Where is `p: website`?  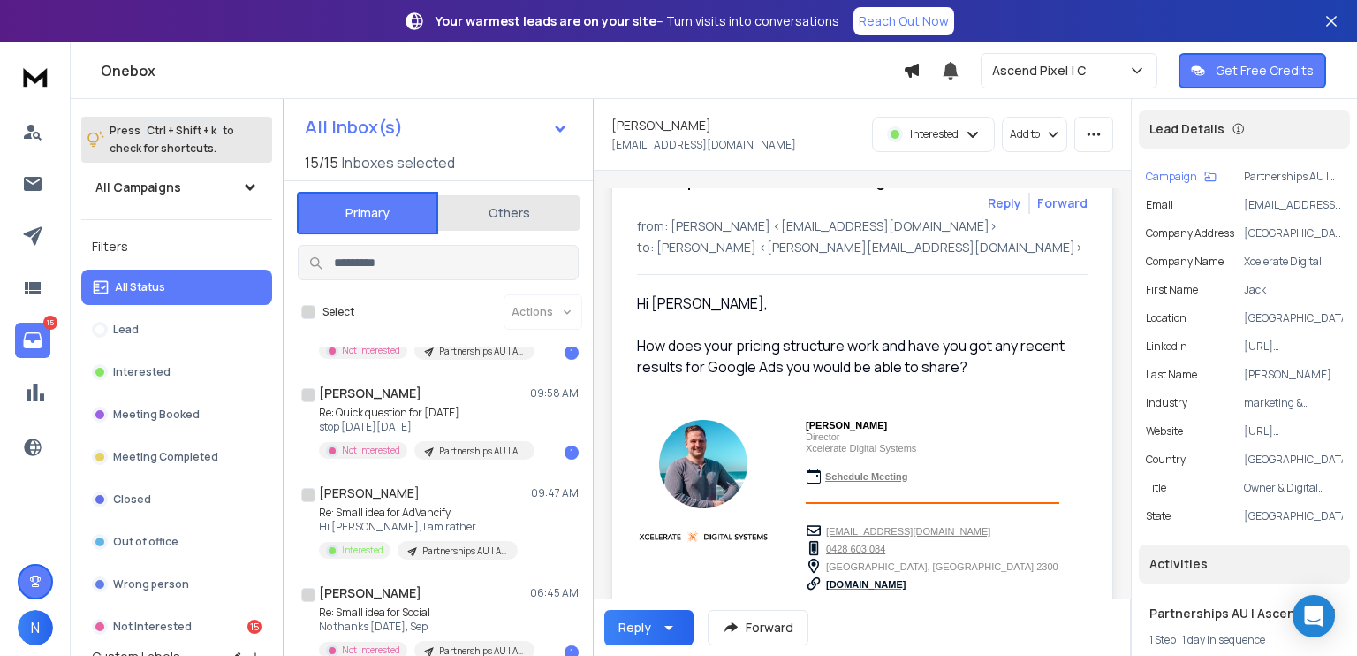
p: website is located at coordinates (1165, 431).